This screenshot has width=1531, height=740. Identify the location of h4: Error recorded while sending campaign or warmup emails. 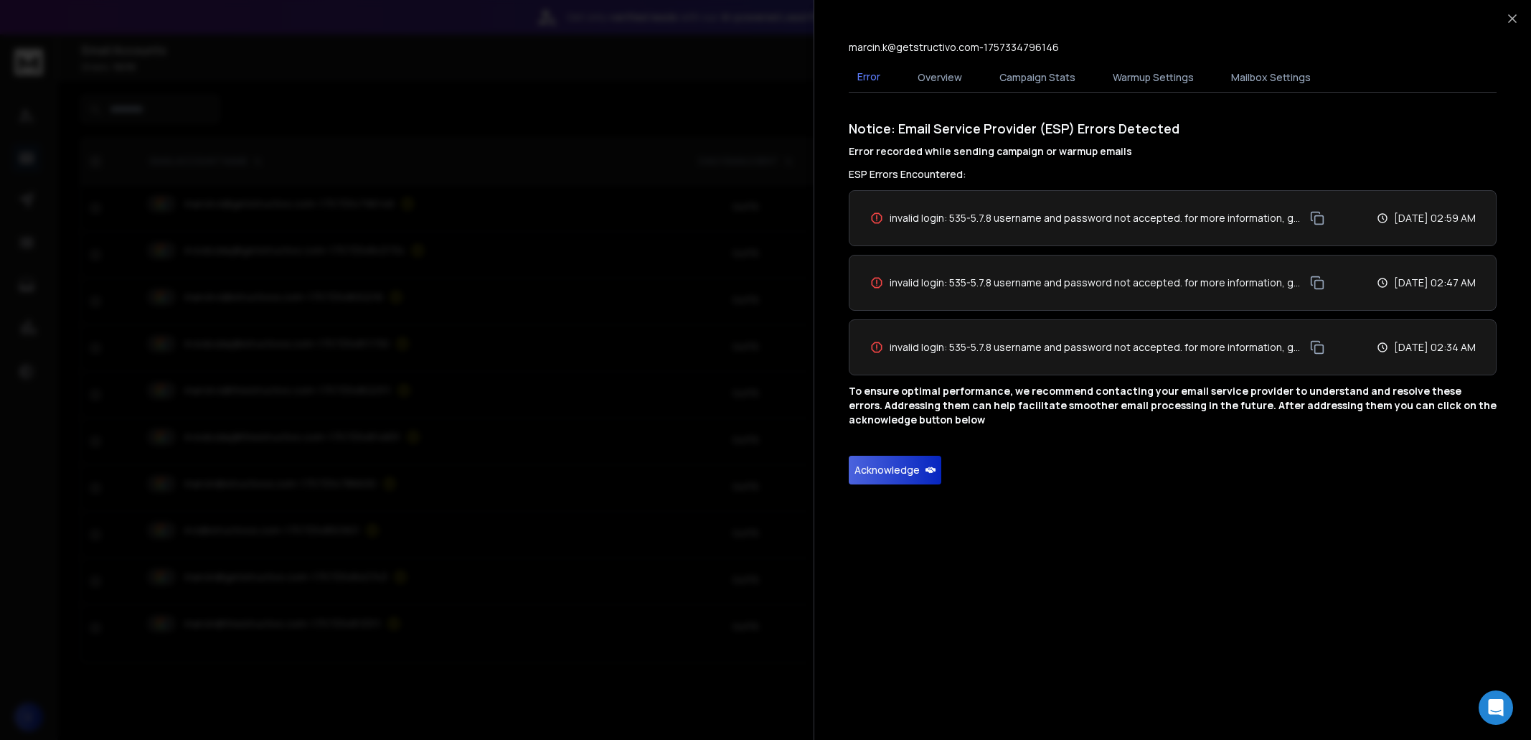
(1172, 151).